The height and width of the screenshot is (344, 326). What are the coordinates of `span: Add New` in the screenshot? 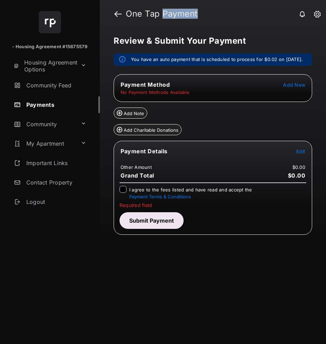 It's located at (294, 85).